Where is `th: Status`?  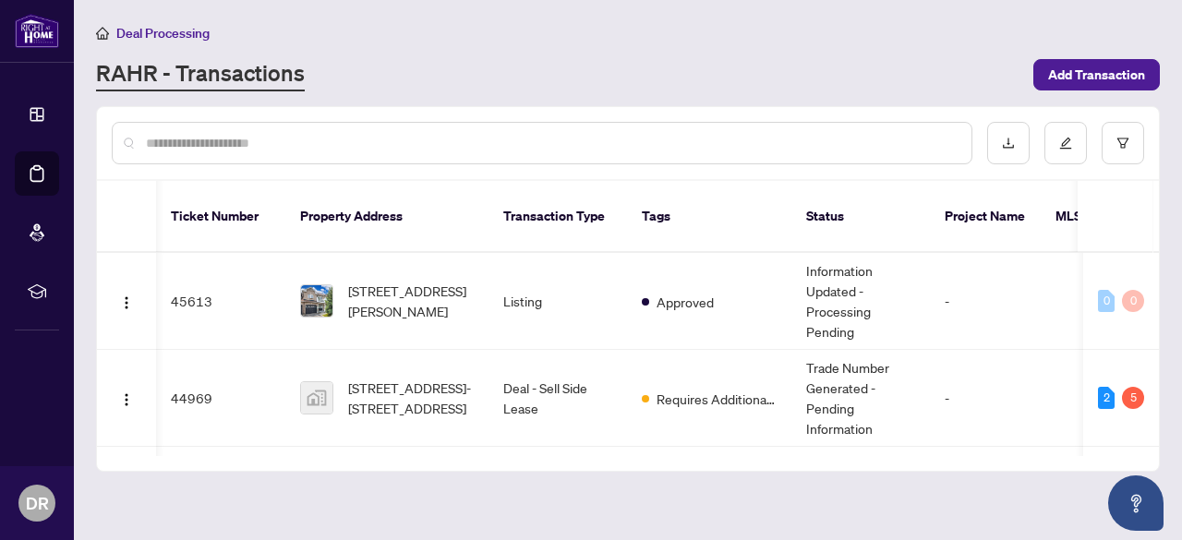 th: Status is located at coordinates (860, 217).